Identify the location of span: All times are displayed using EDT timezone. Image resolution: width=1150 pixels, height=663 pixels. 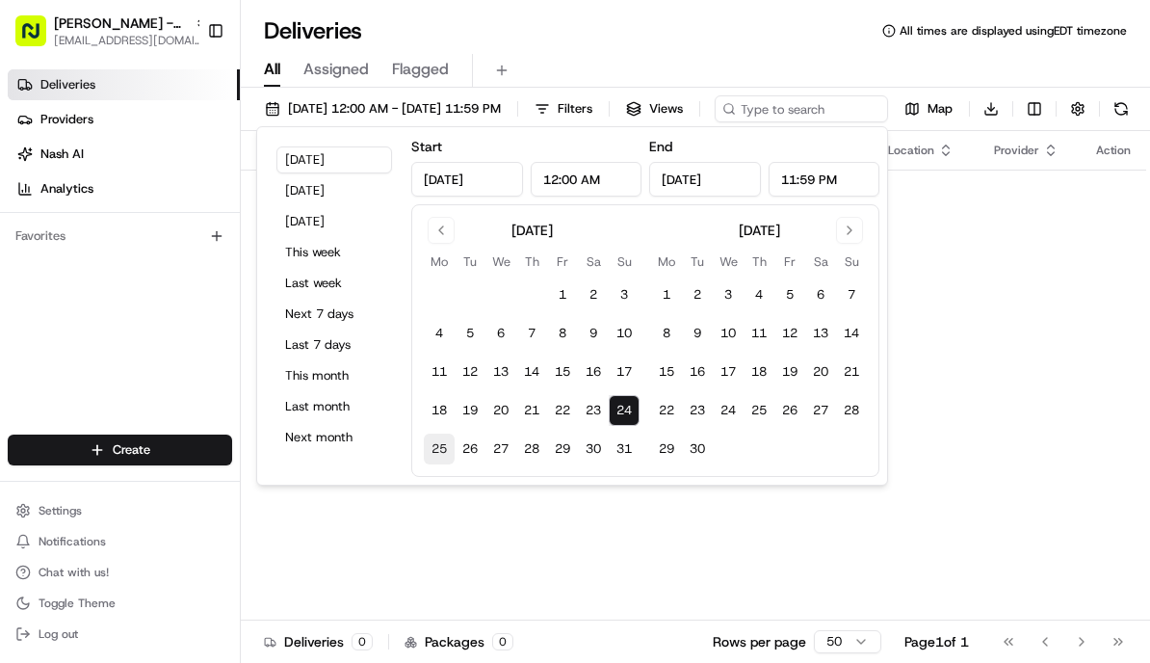
(1013, 31).